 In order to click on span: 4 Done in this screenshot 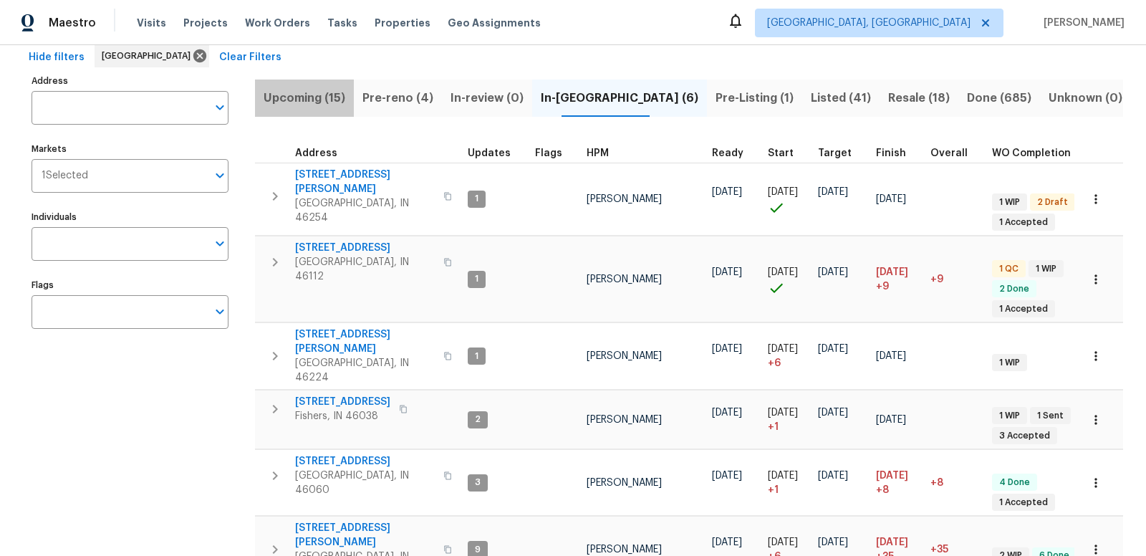, I will do `click(1015, 482)`.